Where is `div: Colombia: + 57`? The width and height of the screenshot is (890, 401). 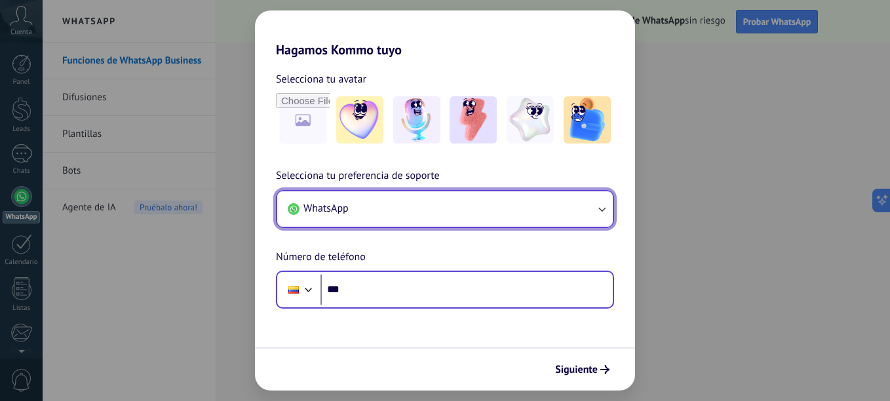
div: Colombia: + 57 is located at coordinates (294, 290).